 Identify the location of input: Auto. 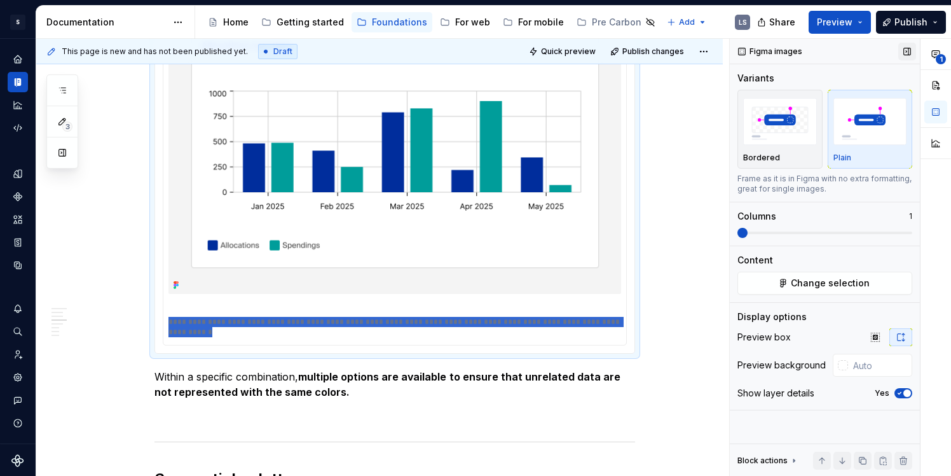
(880, 365).